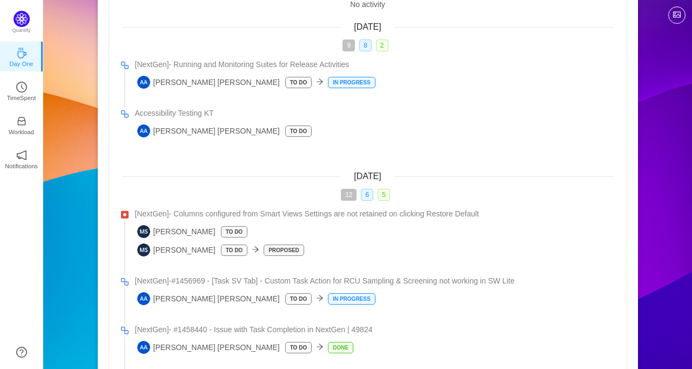 This screenshot has height=369, width=692. I want to click on span: [NextGen]- Running and Monitoring Suites for Release Activities, so click(242, 64).